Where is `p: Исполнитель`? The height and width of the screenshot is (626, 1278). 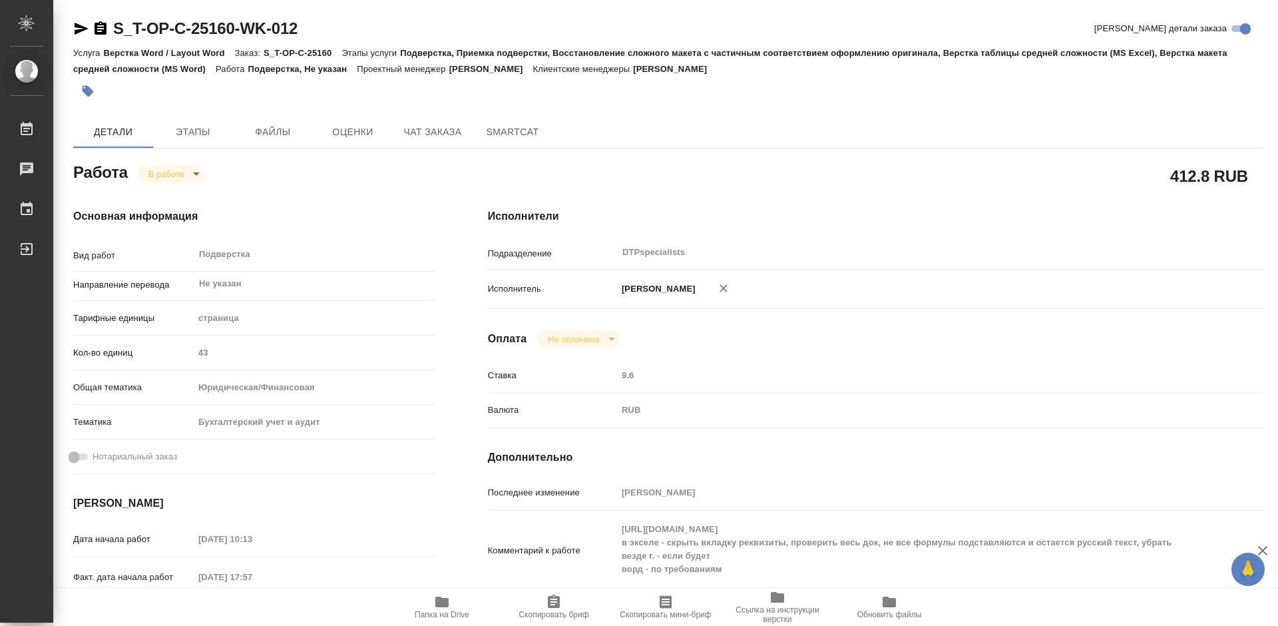 p: Исполнитель is located at coordinates (552, 289).